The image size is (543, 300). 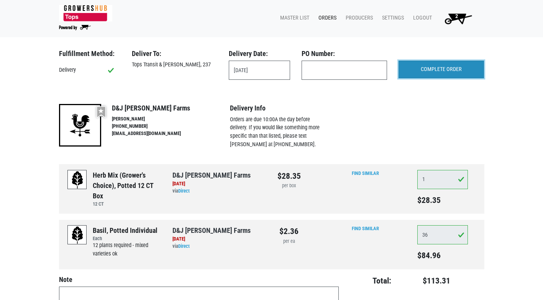 I want to click on a: Master List, so click(x=293, y=18).